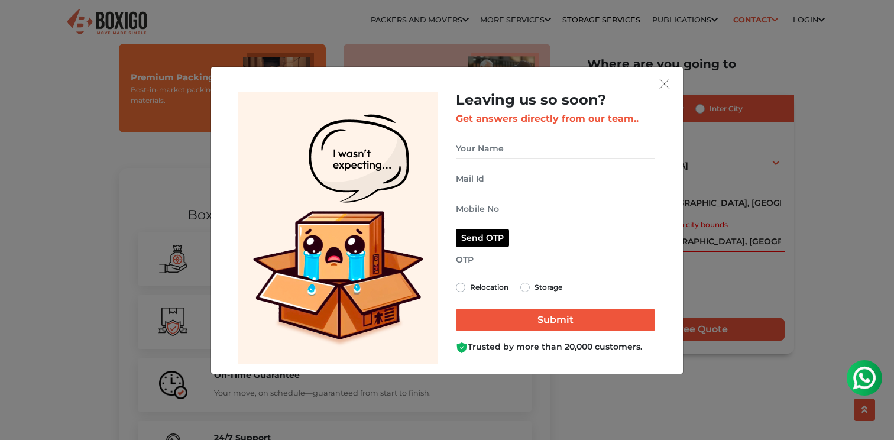 The width and height of the screenshot is (894, 440). What do you see at coordinates (338, 228) in the screenshot?
I see `img: Lead Welcome Image` at bounding box center [338, 228].